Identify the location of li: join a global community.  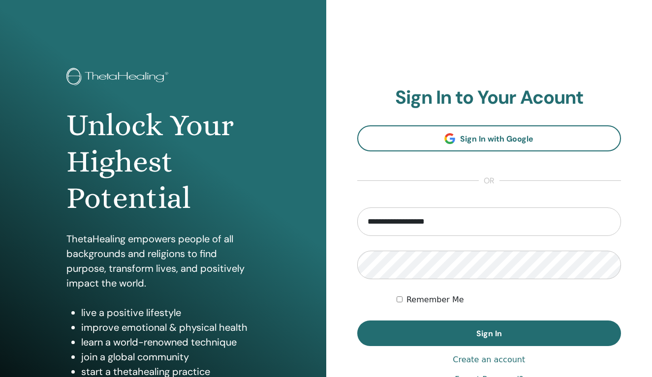
(170, 357).